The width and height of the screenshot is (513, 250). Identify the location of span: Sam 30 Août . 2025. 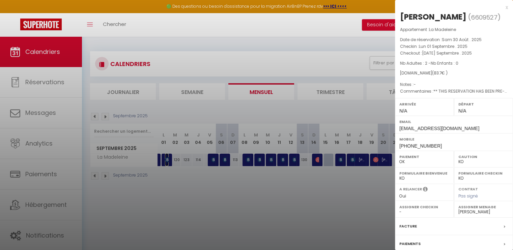
(462, 39).